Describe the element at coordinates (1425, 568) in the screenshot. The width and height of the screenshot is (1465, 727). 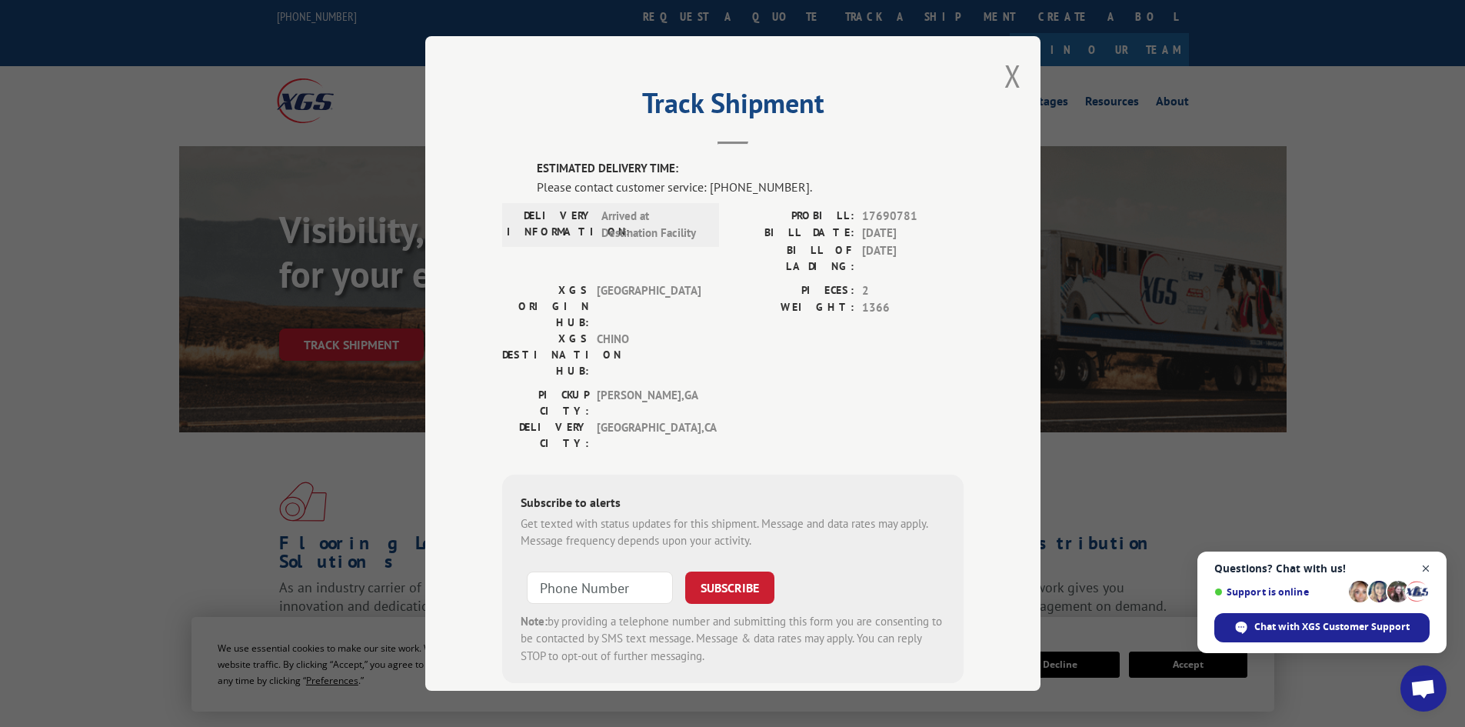
I see `span: Close chat` at that location.